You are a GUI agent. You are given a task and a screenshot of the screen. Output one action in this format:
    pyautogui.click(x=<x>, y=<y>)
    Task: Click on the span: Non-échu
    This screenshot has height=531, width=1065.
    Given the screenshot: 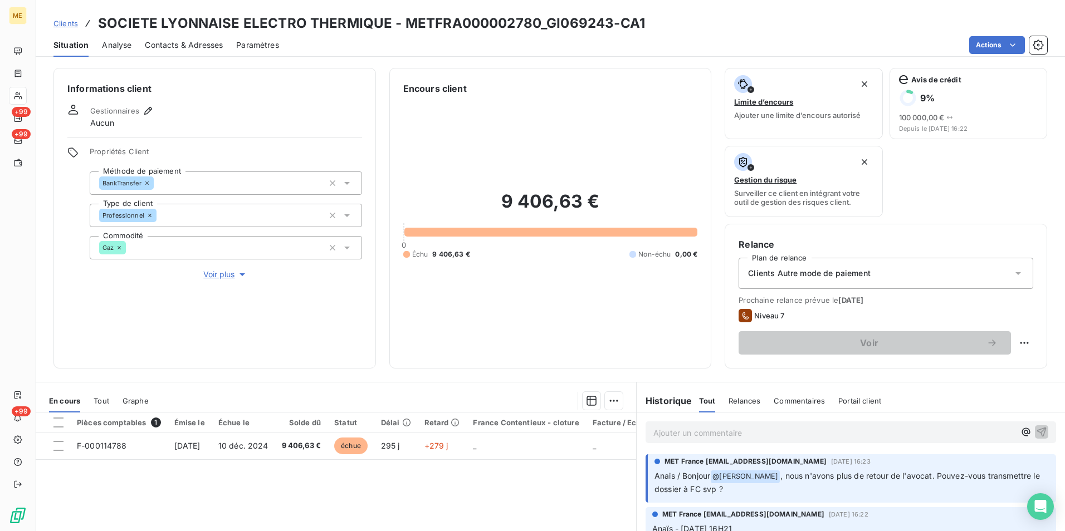 What is the action you would take?
    pyautogui.click(x=654, y=254)
    